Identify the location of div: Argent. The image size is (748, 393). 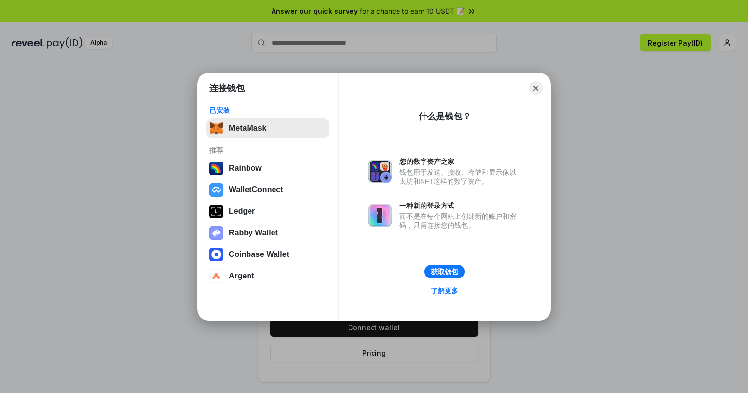
(241, 276).